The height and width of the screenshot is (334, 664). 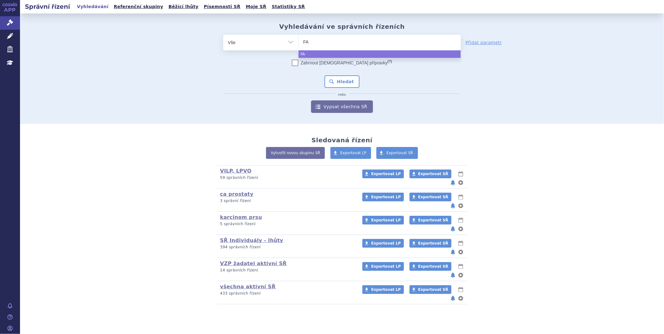 I want to click on a: karcinom prsu, so click(x=241, y=217).